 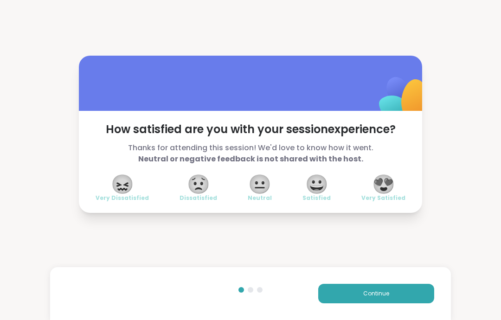 I want to click on span: Thanks for attending this session! We'd love to know how it went., so click(x=251, y=154).